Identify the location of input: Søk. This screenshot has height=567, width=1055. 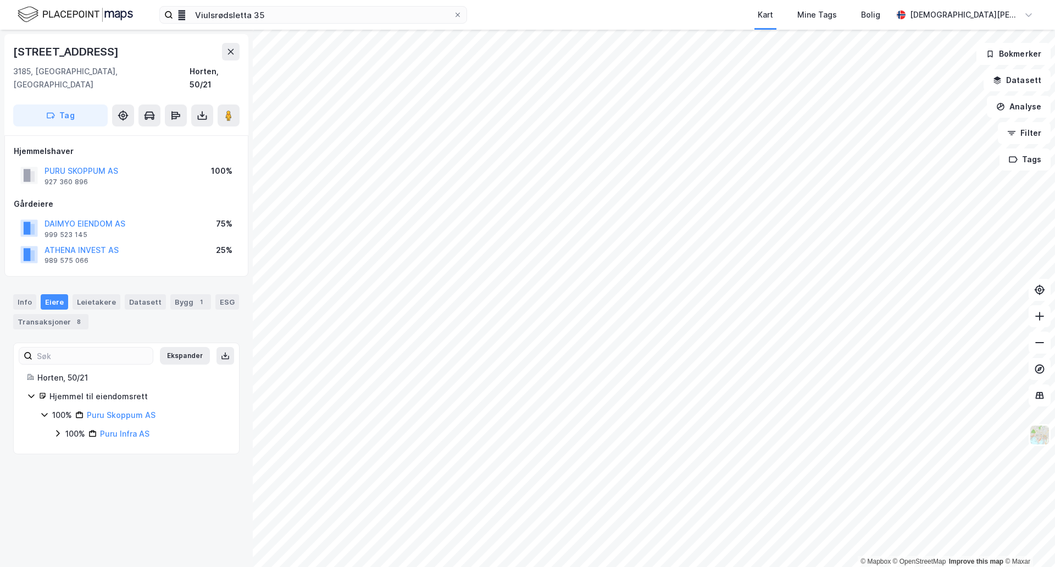
(92, 356).